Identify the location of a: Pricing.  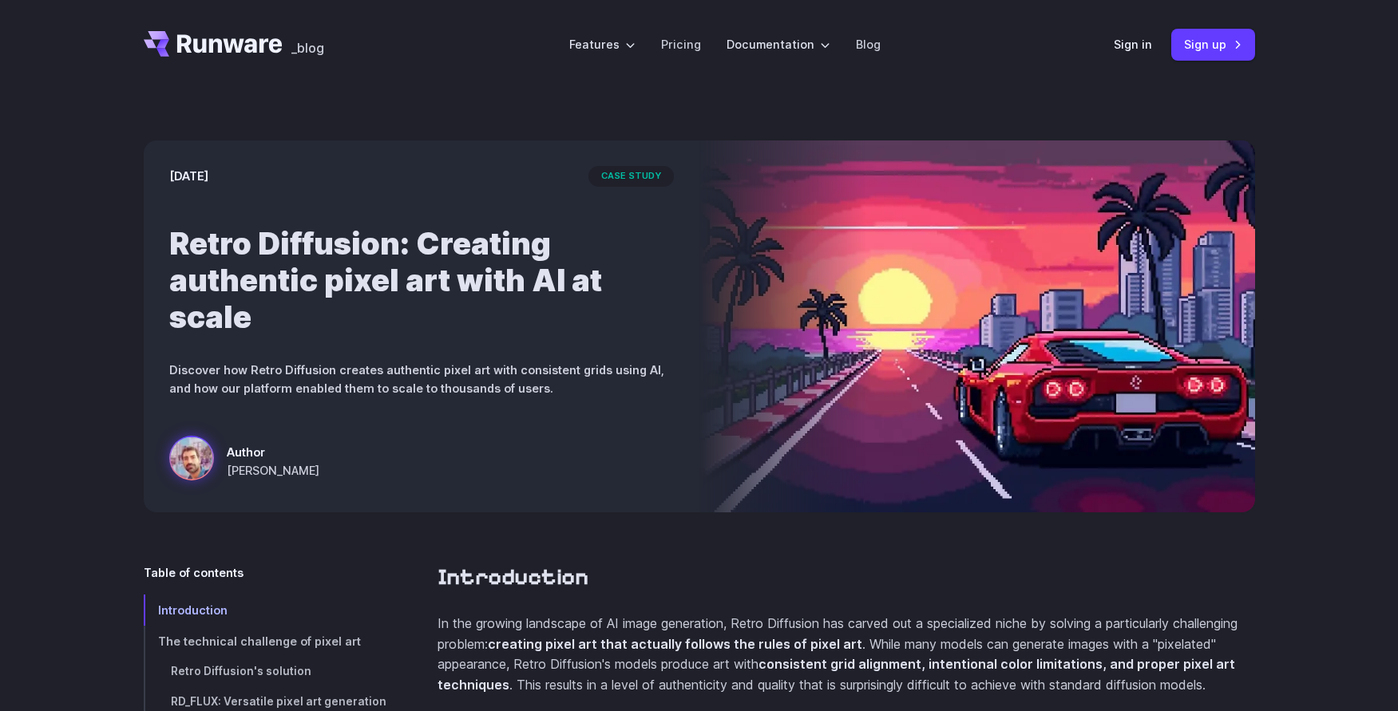
(681, 44).